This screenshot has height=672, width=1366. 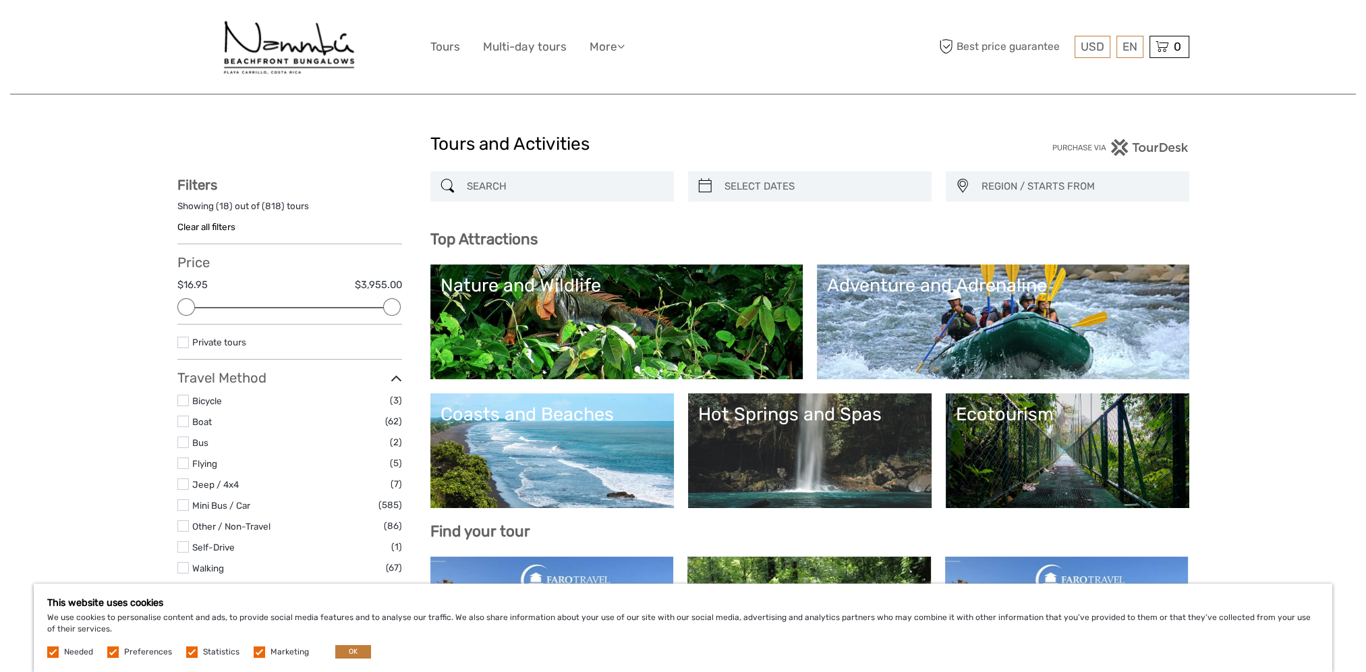 I want to click on a: Other / Non-Travel, so click(x=231, y=526).